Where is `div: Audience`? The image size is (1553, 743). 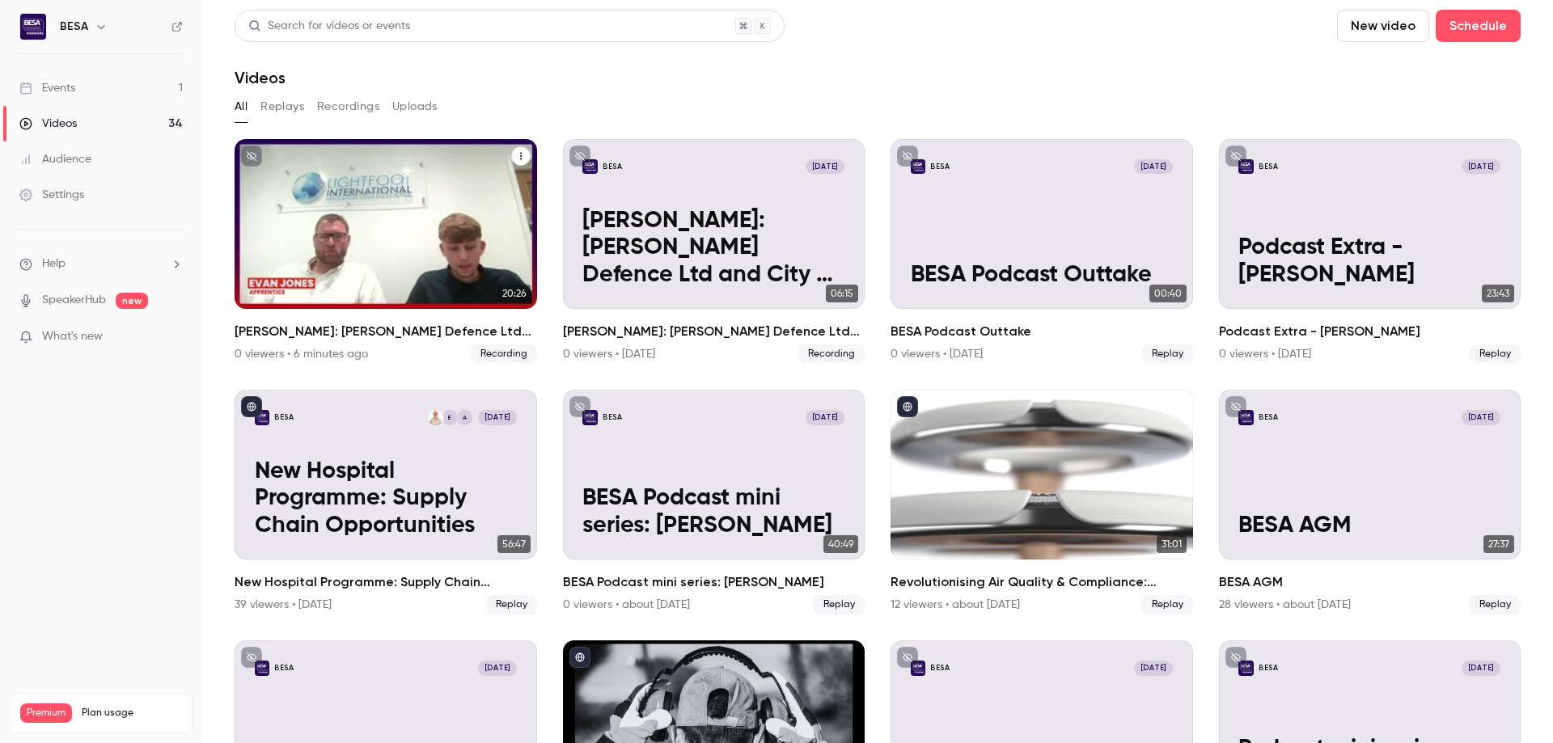
div: Audience is located at coordinates (55, 159).